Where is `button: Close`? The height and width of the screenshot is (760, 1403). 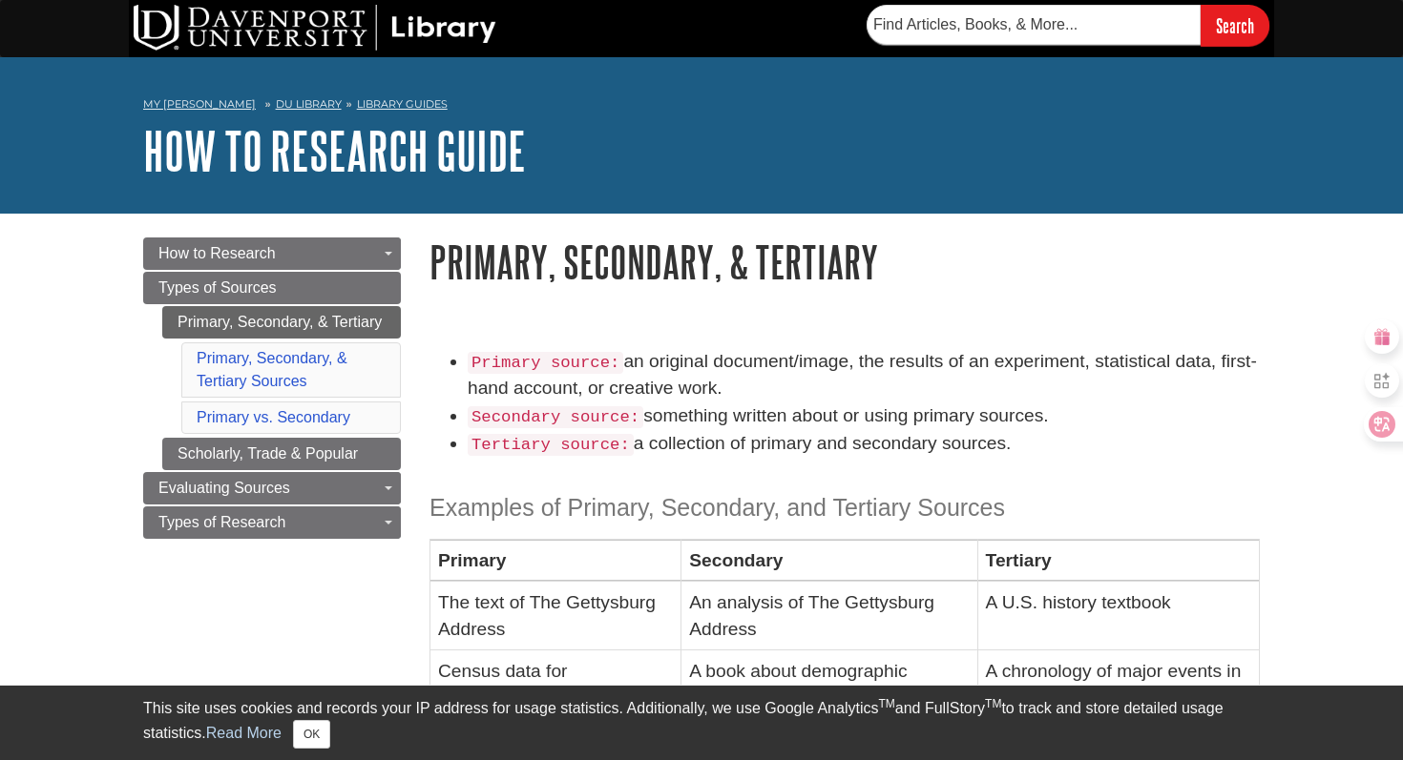 button: Close is located at coordinates (311, 735).